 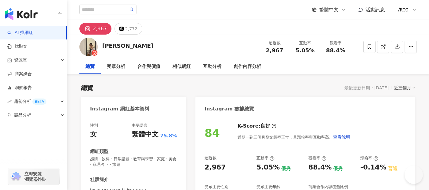 What do you see at coordinates (95, 29) in the screenshot?
I see `button: 2,967` at bounding box center [95, 29].